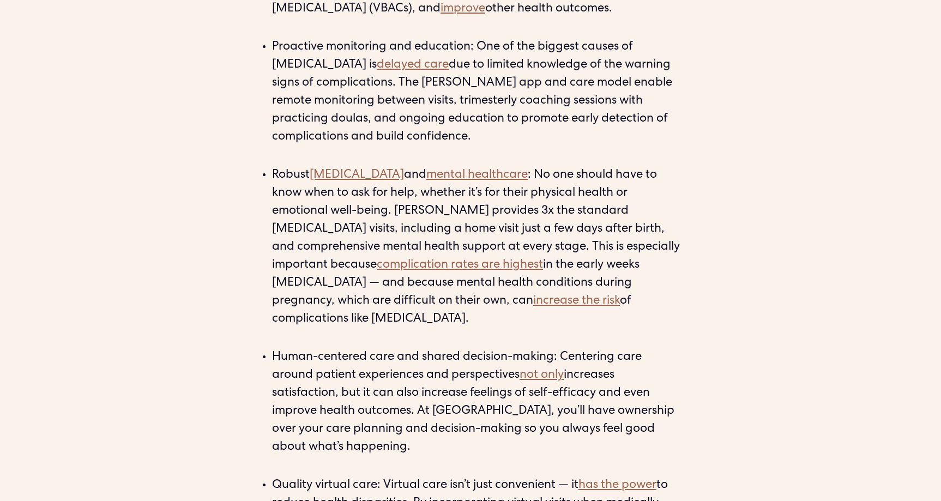 This screenshot has height=501, width=941. What do you see at coordinates (476, 257) in the screenshot?
I see `li: Robust and : No one should have to know when to ask for help, whether it’s for their physical hea...` at bounding box center [476, 257].